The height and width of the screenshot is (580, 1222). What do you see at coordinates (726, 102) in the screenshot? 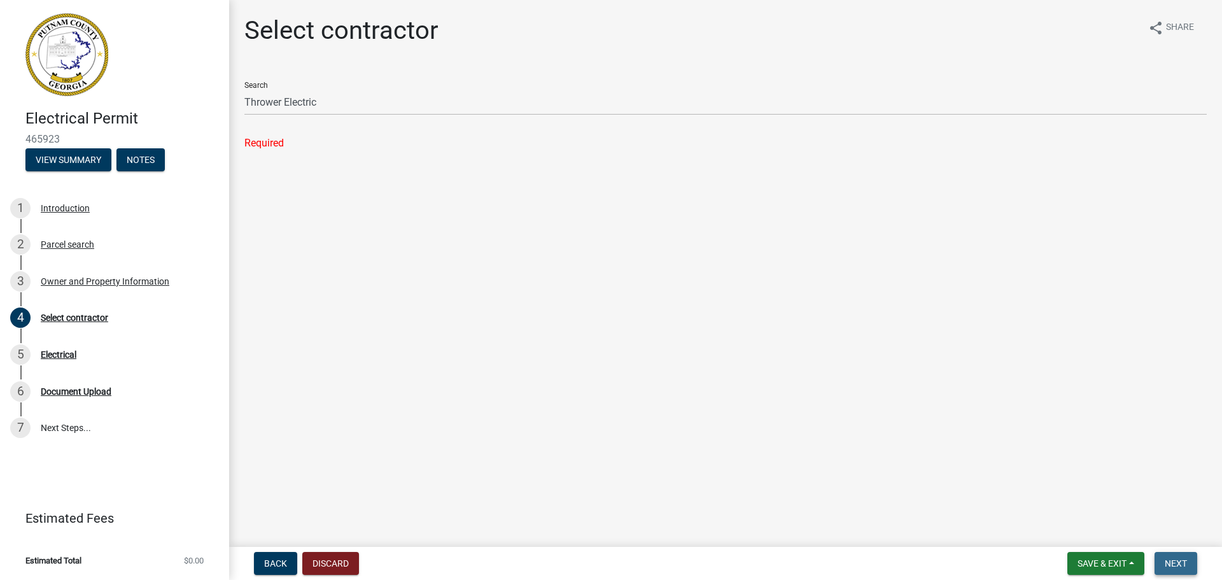
I see `input: Search...` at bounding box center [726, 102].